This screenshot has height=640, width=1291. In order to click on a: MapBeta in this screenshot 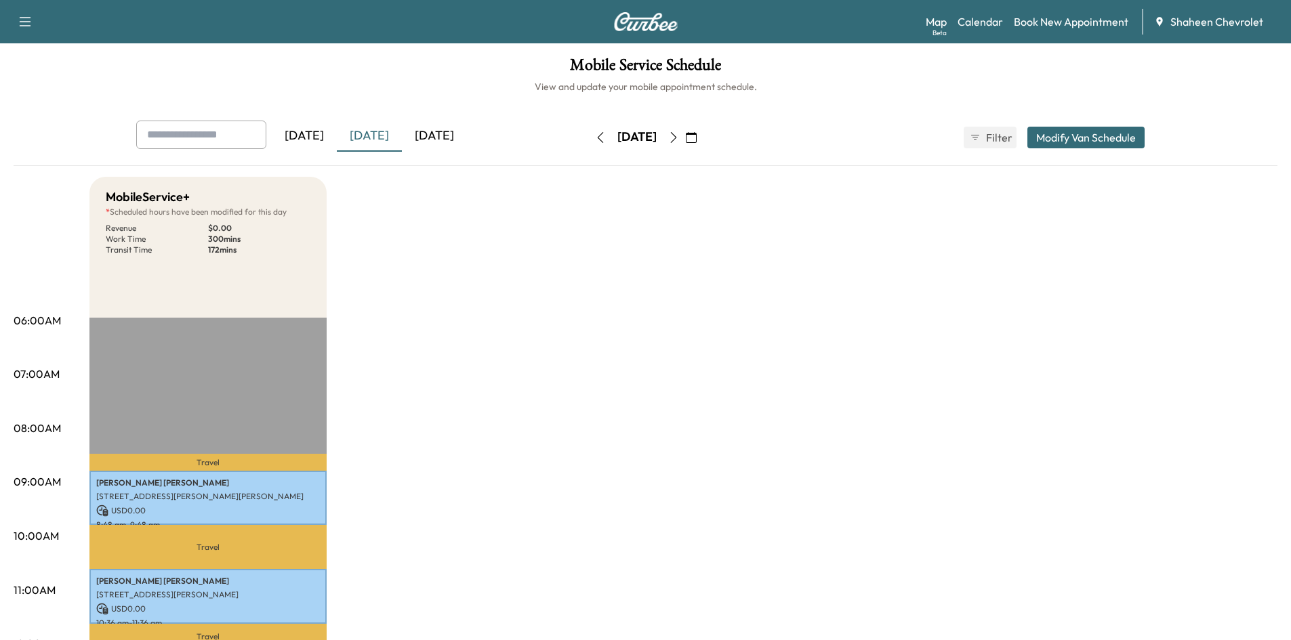, I will do `click(936, 22)`.